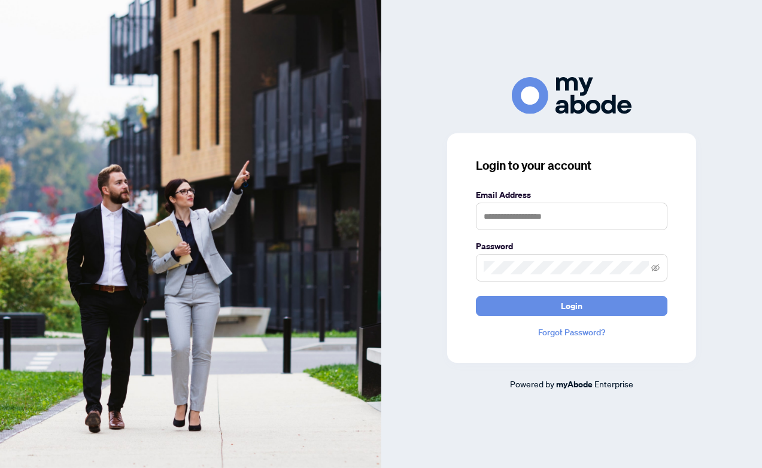  I want to click on img: ma-logo, so click(571, 95).